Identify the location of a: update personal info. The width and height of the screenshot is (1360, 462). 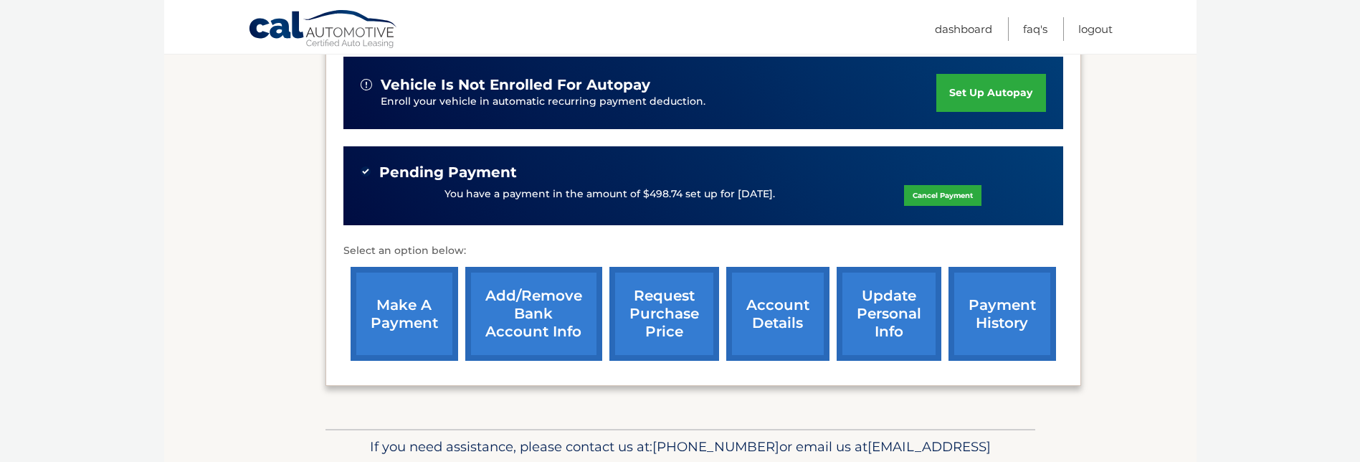
(889, 313).